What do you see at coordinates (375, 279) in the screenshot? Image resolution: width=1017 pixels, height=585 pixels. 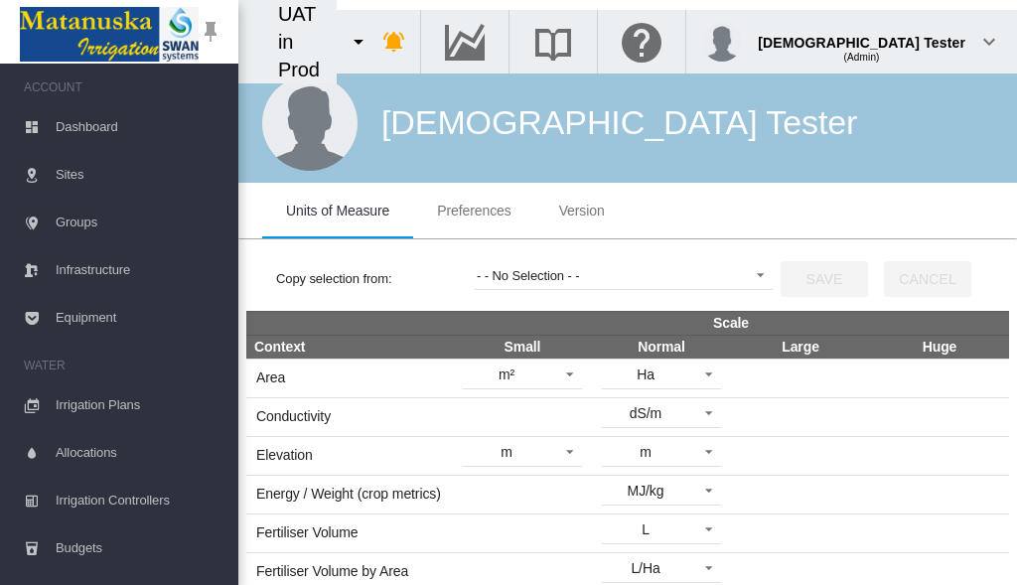 I see `label: Copy selection from:` at bounding box center [375, 279].